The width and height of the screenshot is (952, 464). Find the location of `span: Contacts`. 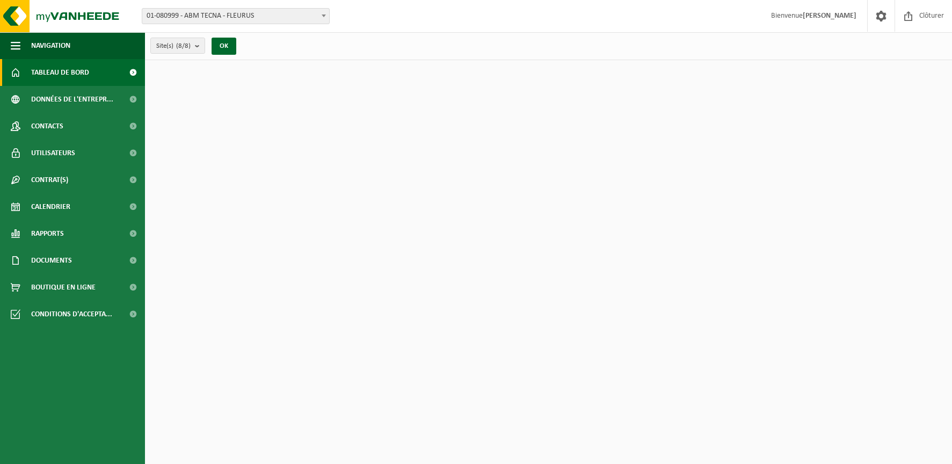

span: Contacts is located at coordinates (47, 126).